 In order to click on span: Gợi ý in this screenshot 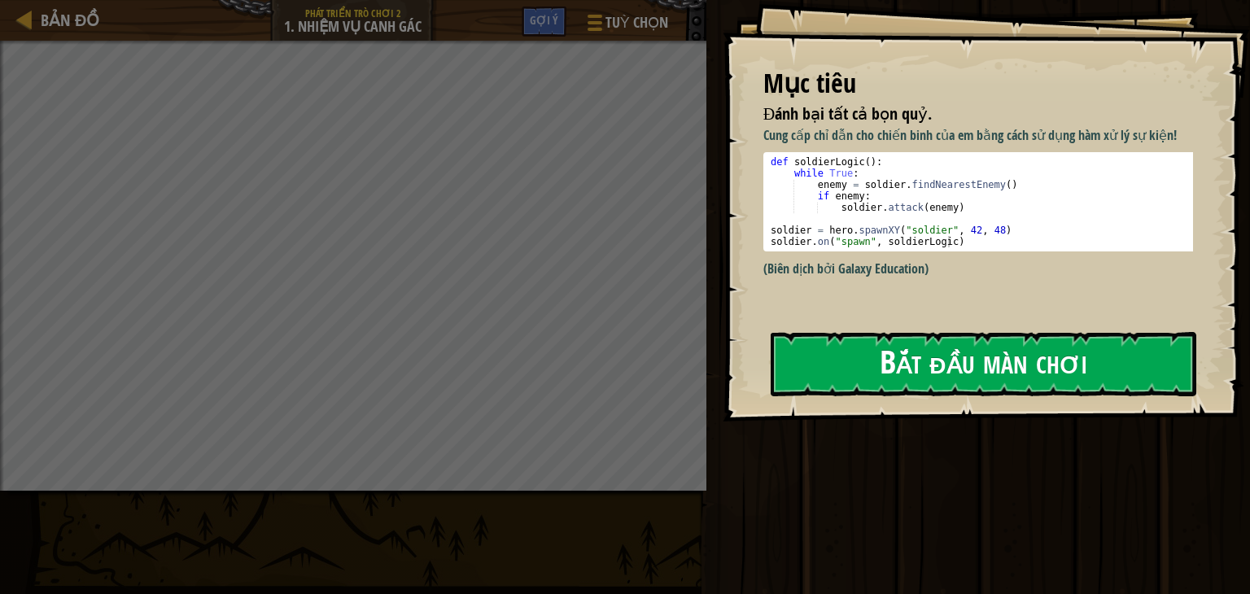, I will do `click(544, 20)`.